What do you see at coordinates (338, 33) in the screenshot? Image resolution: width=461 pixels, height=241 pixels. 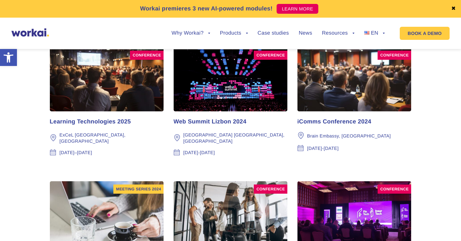 I see `a: Resources` at bounding box center [338, 33].